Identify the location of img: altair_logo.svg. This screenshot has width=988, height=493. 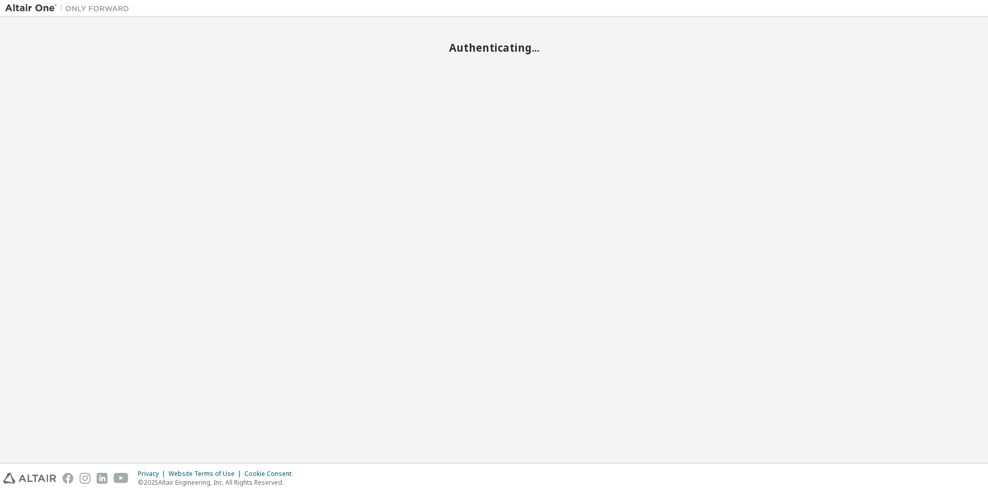
(29, 478).